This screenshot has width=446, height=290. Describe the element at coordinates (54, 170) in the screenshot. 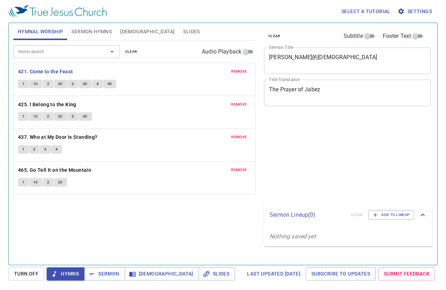

I see `b: 465. Go Tell It on the Mountain` at that location.